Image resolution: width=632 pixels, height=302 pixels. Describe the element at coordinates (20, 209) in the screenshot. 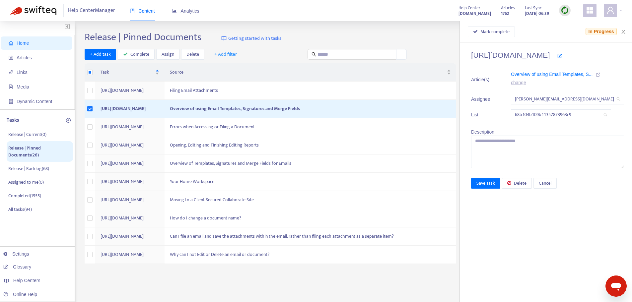

I see `p: All tasks ( 94 )` at that location.